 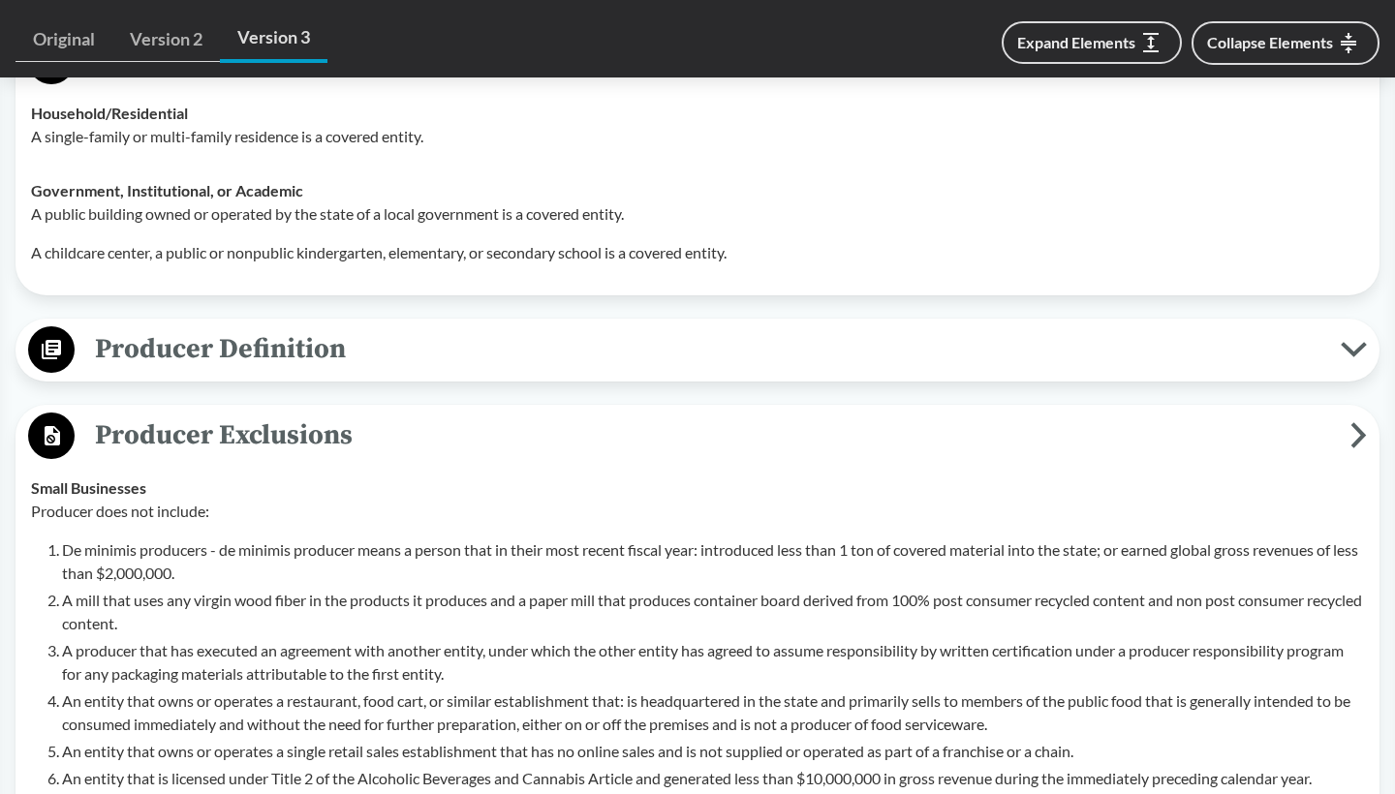 I want to click on strong: Small Businesses, so click(x=88, y=487).